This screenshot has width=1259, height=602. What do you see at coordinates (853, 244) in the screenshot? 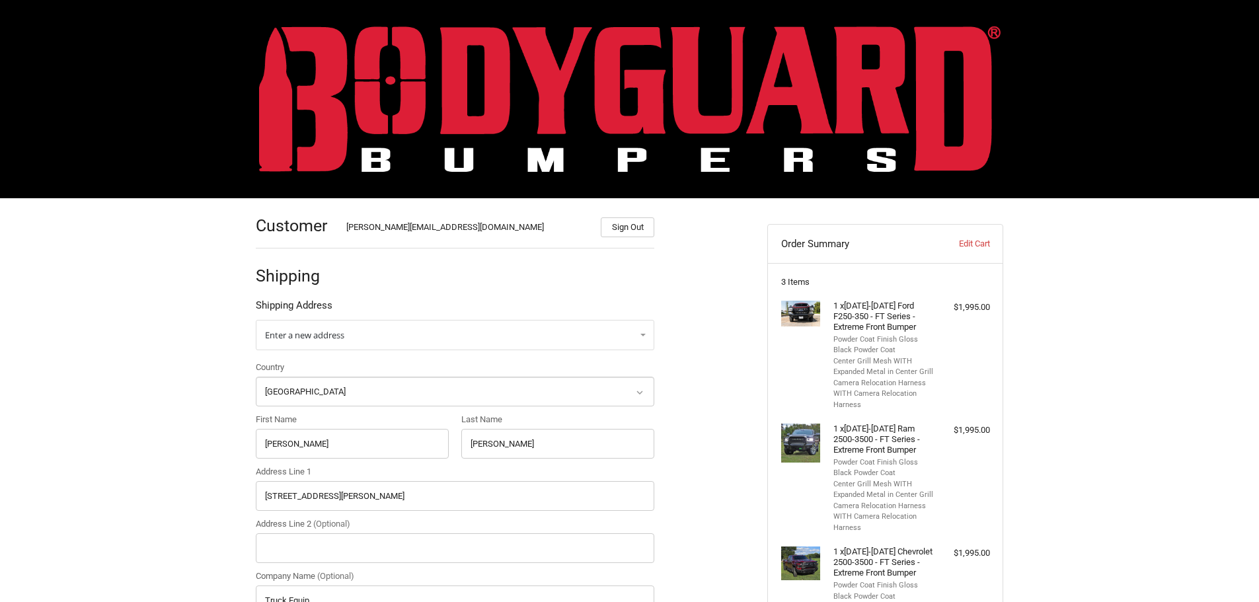
I see `h3: Order Summary` at bounding box center [853, 244].